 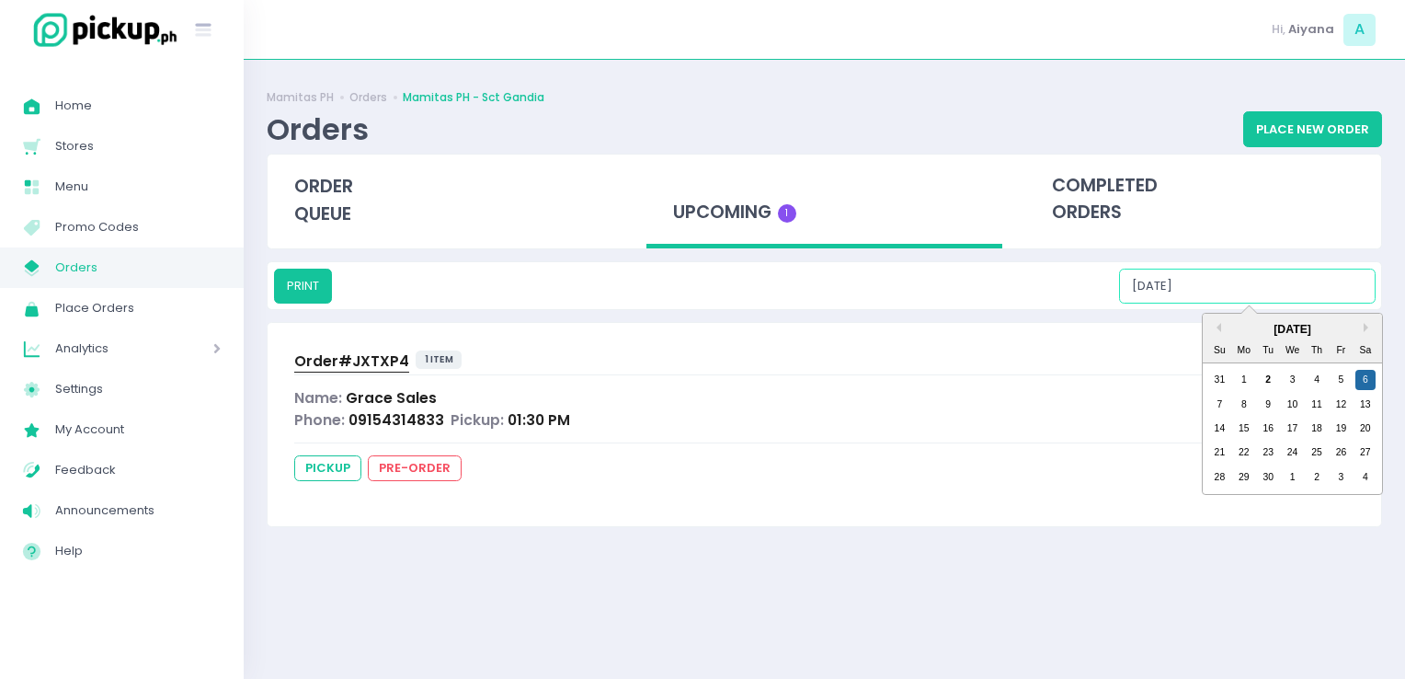 What do you see at coordinates (138, 227) in the screenshot?
I see `span: Promo Codes` at bounding box center [138, 227].